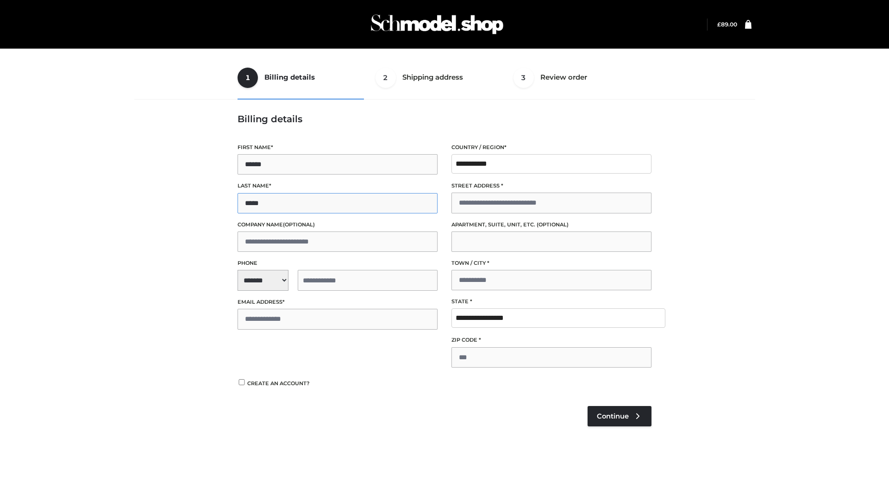 Image resolution: width=889 pixels, height=500 pixels. I want to click on label: Street address, so click(551, 186).